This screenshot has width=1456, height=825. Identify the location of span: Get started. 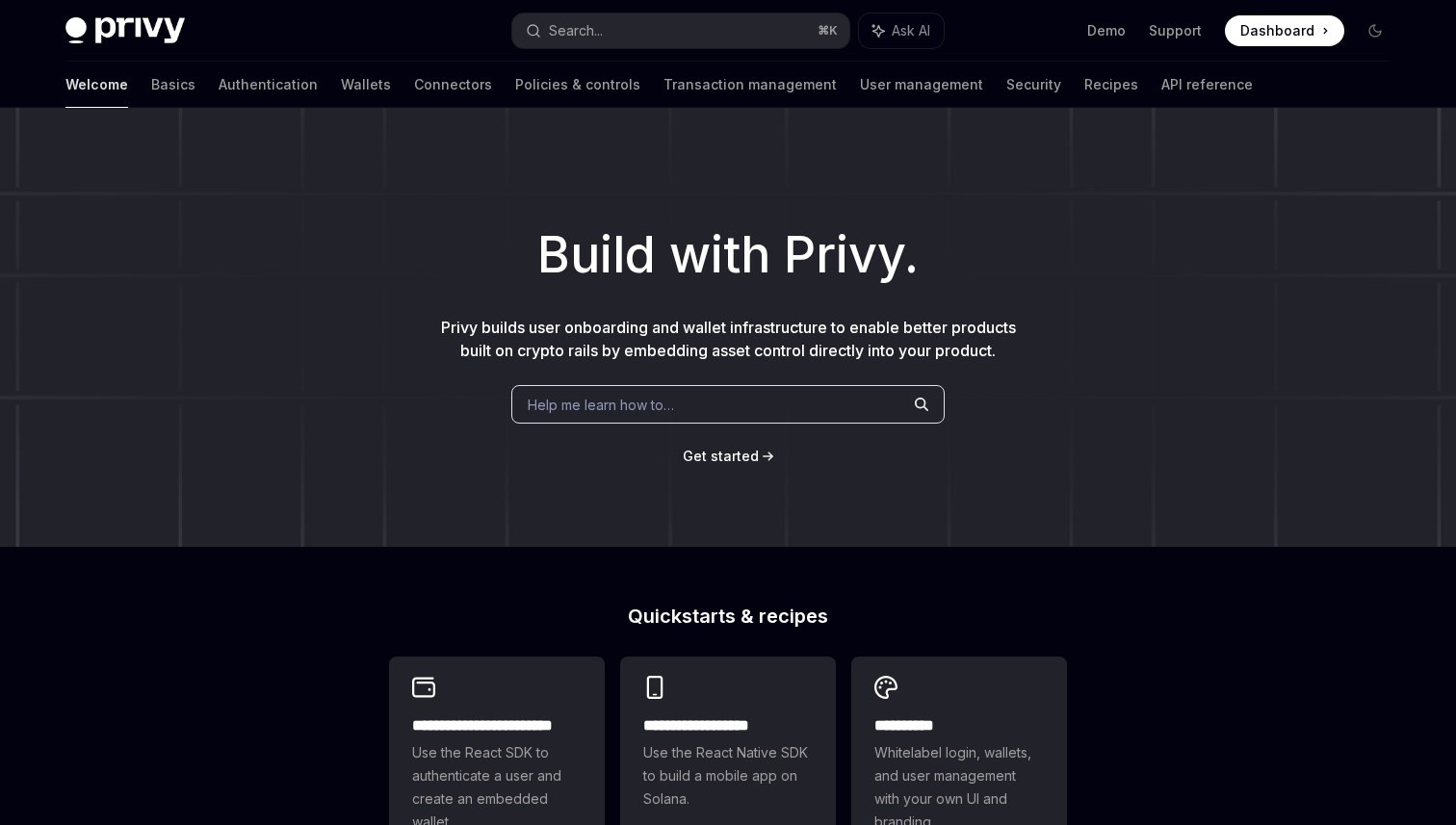
(721, 455).